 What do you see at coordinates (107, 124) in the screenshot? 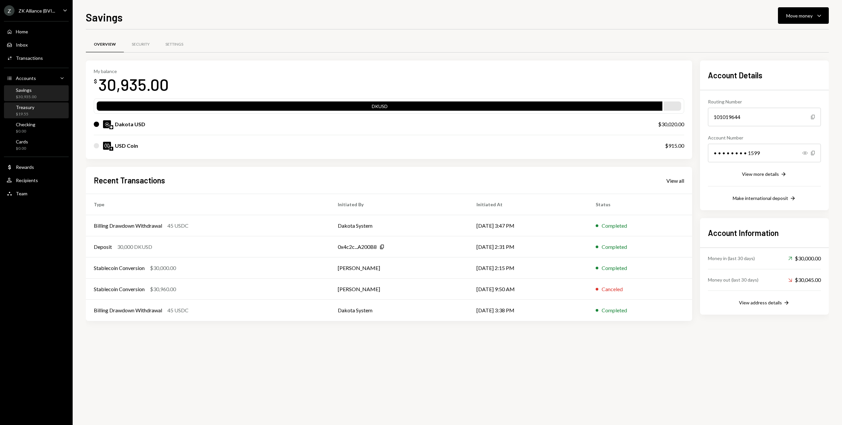
I see `img: DKUSD` at bounding box center [107, 124].